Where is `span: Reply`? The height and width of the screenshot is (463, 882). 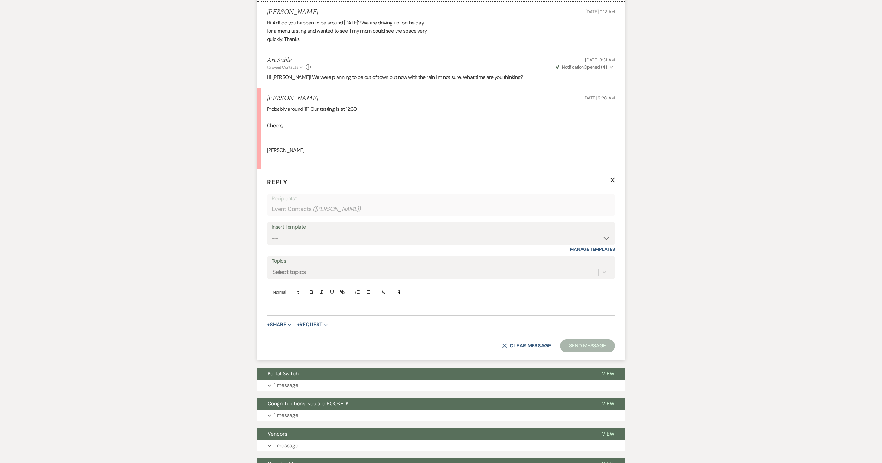
span: Reply is located at coordinates (277, 182).